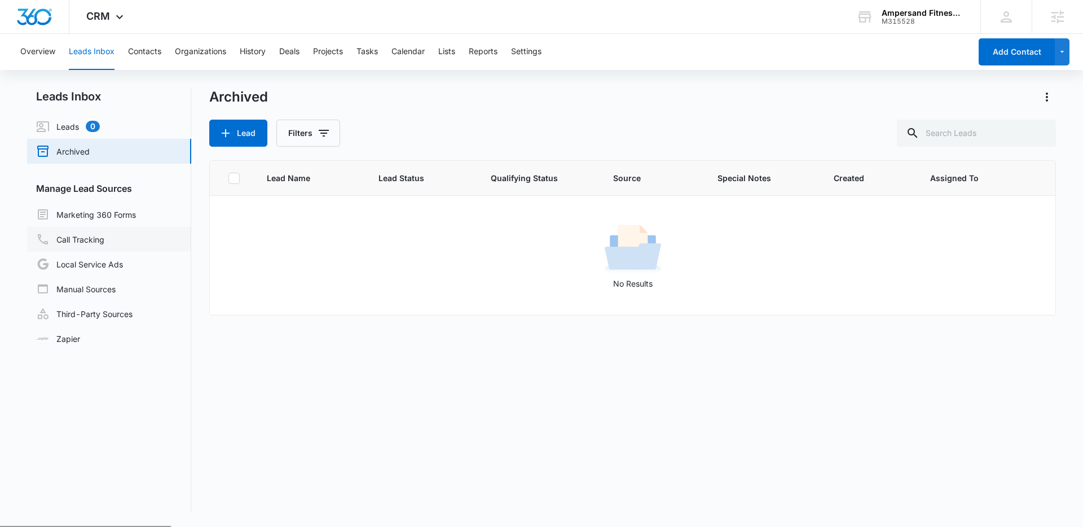 This screenshot has height=527, width=1083. I want to click on img: tab_keywords_by_traffic_grey.svg, so click(117, 70).